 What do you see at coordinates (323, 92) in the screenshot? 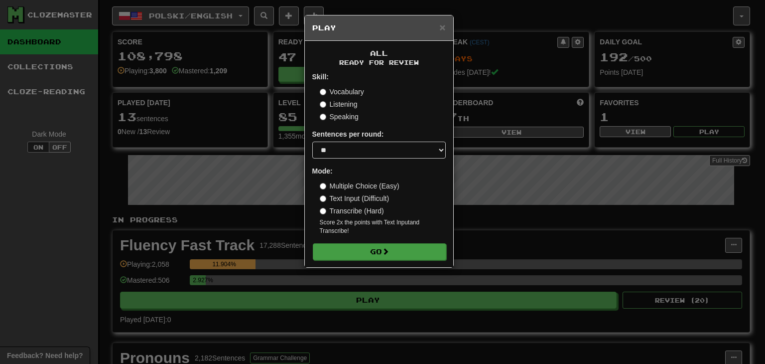
I see `input: Vocabulary` at bounding box center [323, 92].